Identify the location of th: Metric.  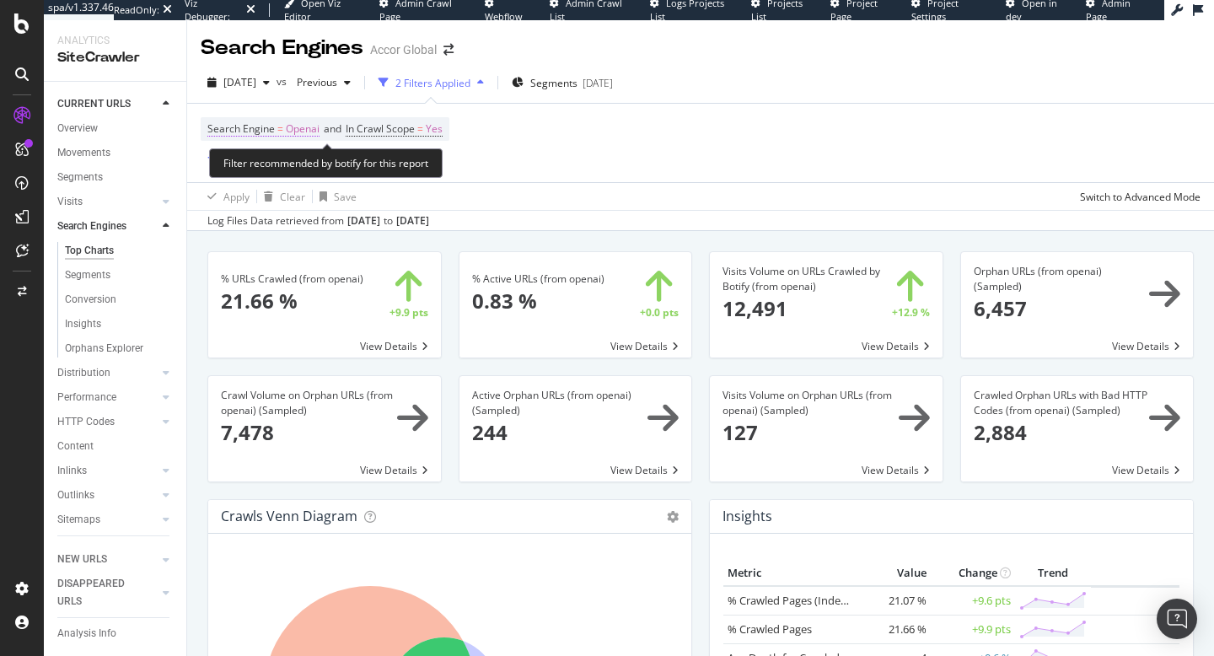
(793, 573).